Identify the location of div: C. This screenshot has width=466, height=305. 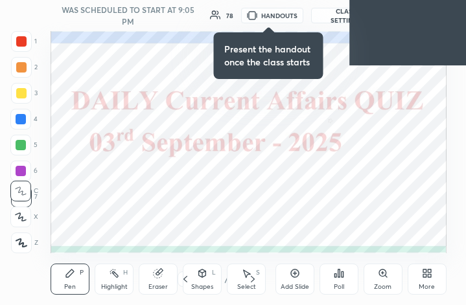
(24, 191).